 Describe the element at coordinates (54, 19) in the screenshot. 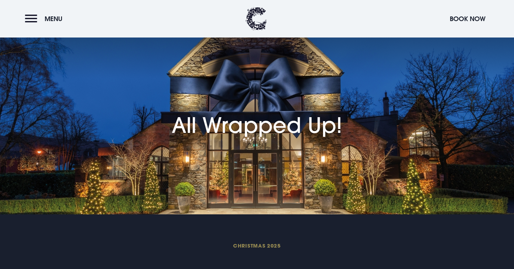

I see `span: Menu` at that location.